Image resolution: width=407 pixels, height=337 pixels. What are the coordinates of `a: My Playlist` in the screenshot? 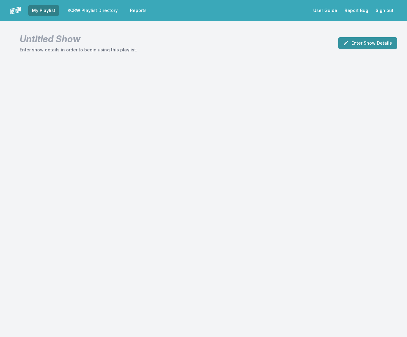 It's located at (44, 10).